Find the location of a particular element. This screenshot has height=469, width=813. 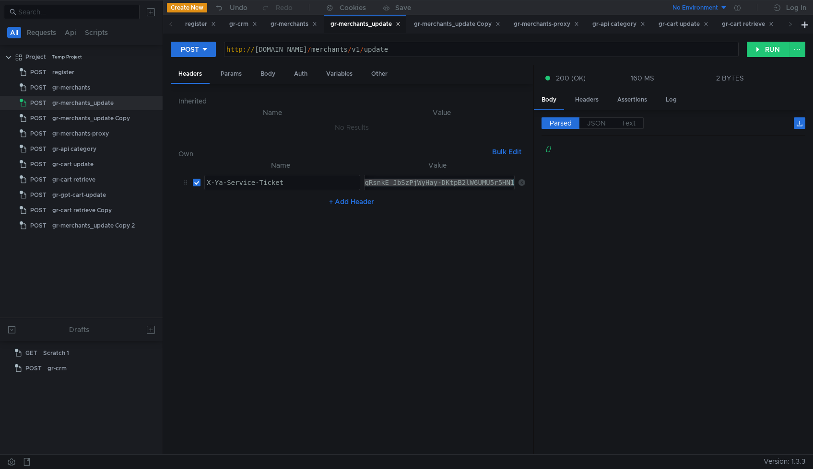

div: Save is located at coordinates (403, 8).